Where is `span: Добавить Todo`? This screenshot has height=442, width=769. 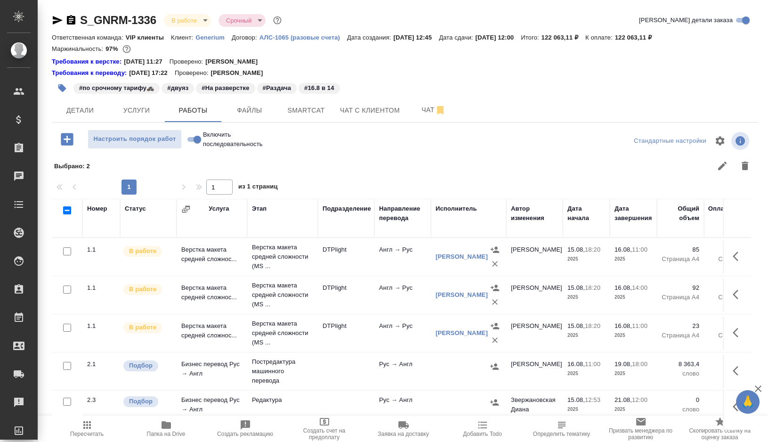
span: Добавить Todo is located at coordinates (482, 434).